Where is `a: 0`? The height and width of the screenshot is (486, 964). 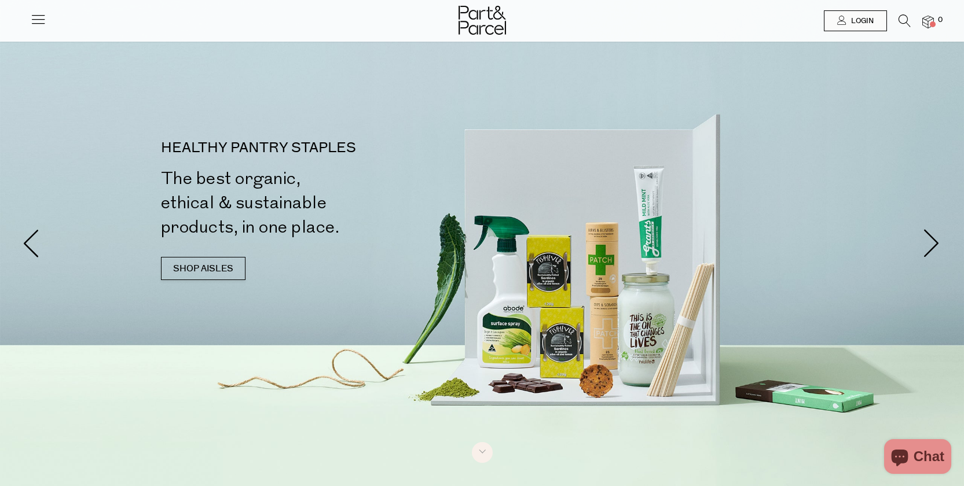
a: 0 is located at coordinates (928, 21).